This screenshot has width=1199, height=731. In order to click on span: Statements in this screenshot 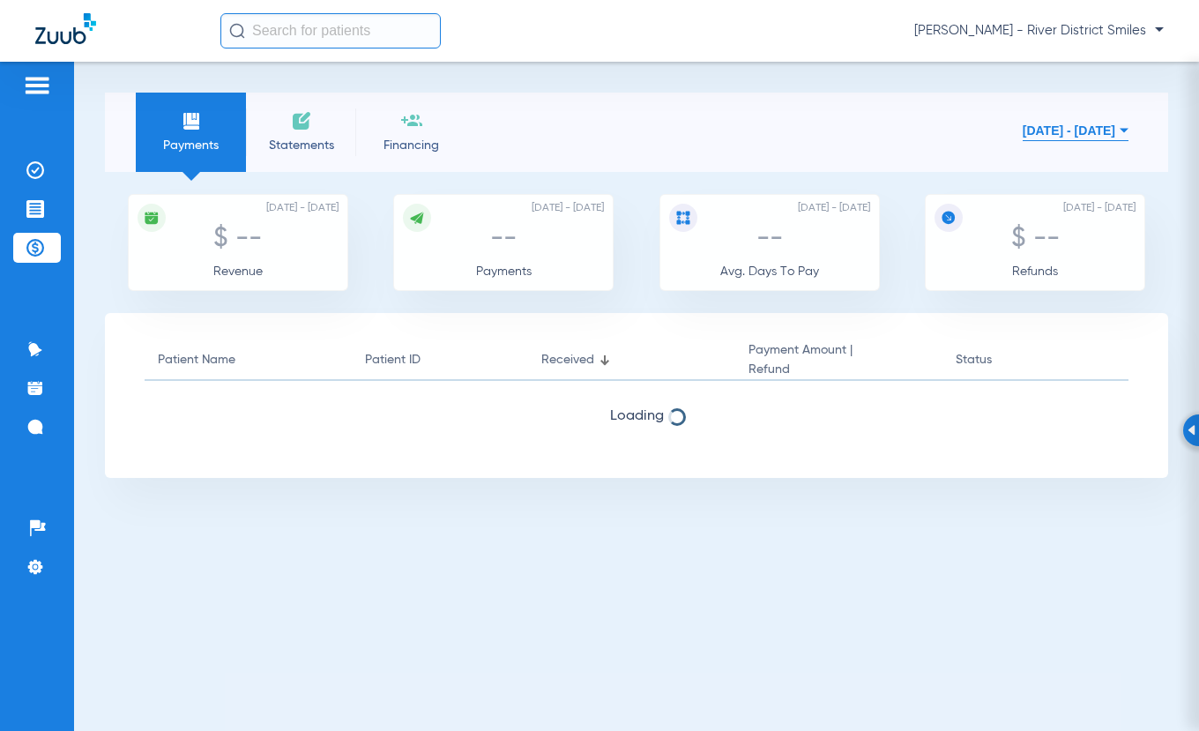, I will do `click(301, 145)`.